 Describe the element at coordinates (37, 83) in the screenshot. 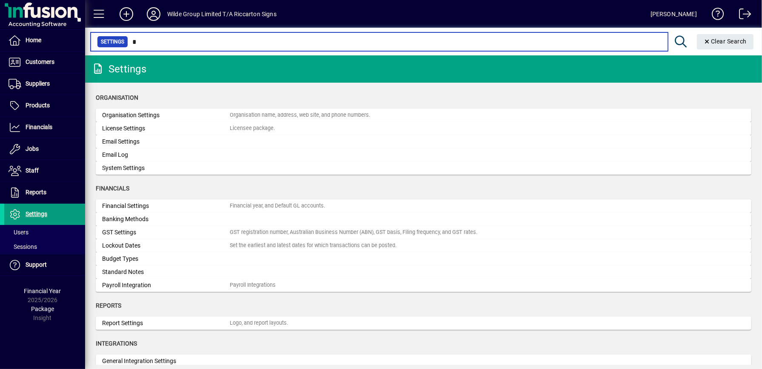

I see `span: Suppliers` at that location.